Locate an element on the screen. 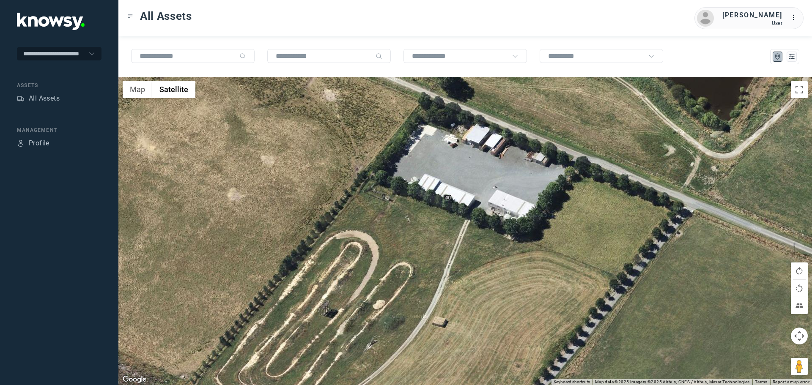 The image size is (812, 385). button: Show street map is located at coordinates (137, 90).